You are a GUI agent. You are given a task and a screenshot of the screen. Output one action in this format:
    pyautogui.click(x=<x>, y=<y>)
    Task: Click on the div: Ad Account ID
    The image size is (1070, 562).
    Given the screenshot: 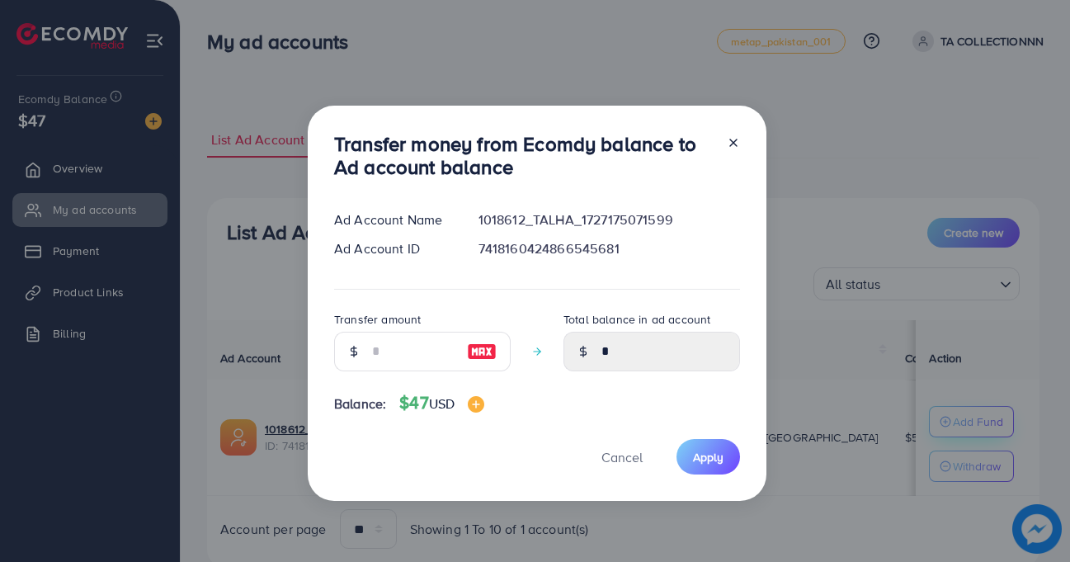 What is the action you would take?
    pyautogui.click(x=393, y=248)
    